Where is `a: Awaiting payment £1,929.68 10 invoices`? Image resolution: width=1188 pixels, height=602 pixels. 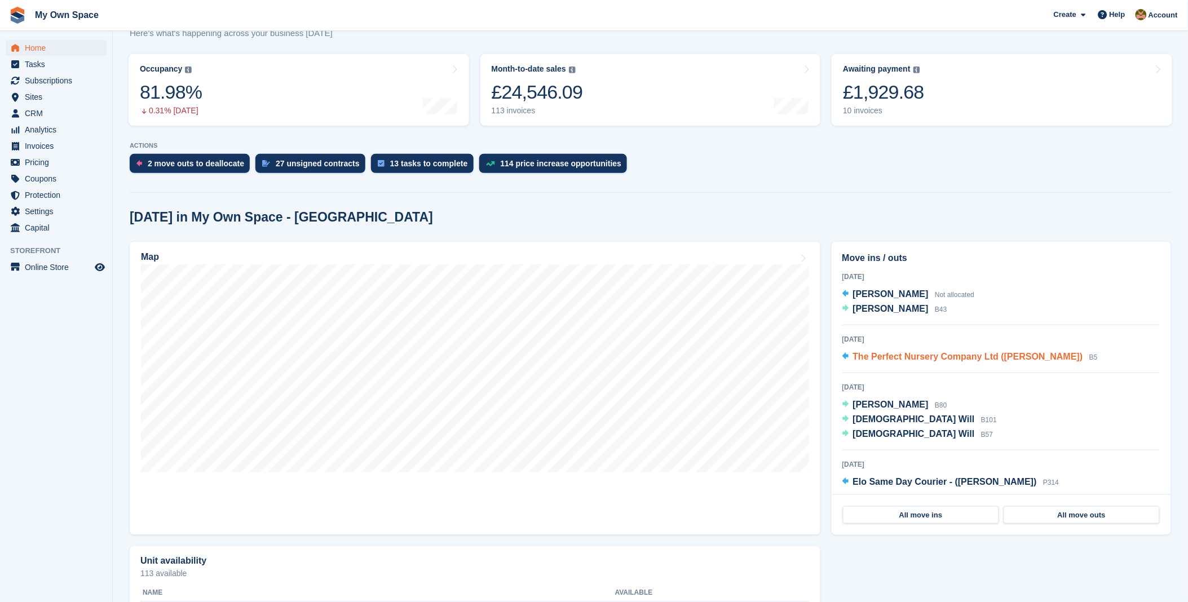
a: Awaiting payment £1,929.68 10 invoices is located at coordinates (1002, 90).